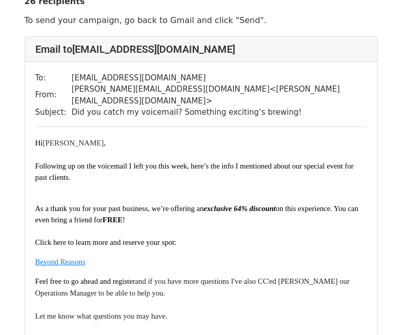  What do you see at coordinates (53, 78) in the screenshot?
I see `td: To:` at bounding box center [53, 78].